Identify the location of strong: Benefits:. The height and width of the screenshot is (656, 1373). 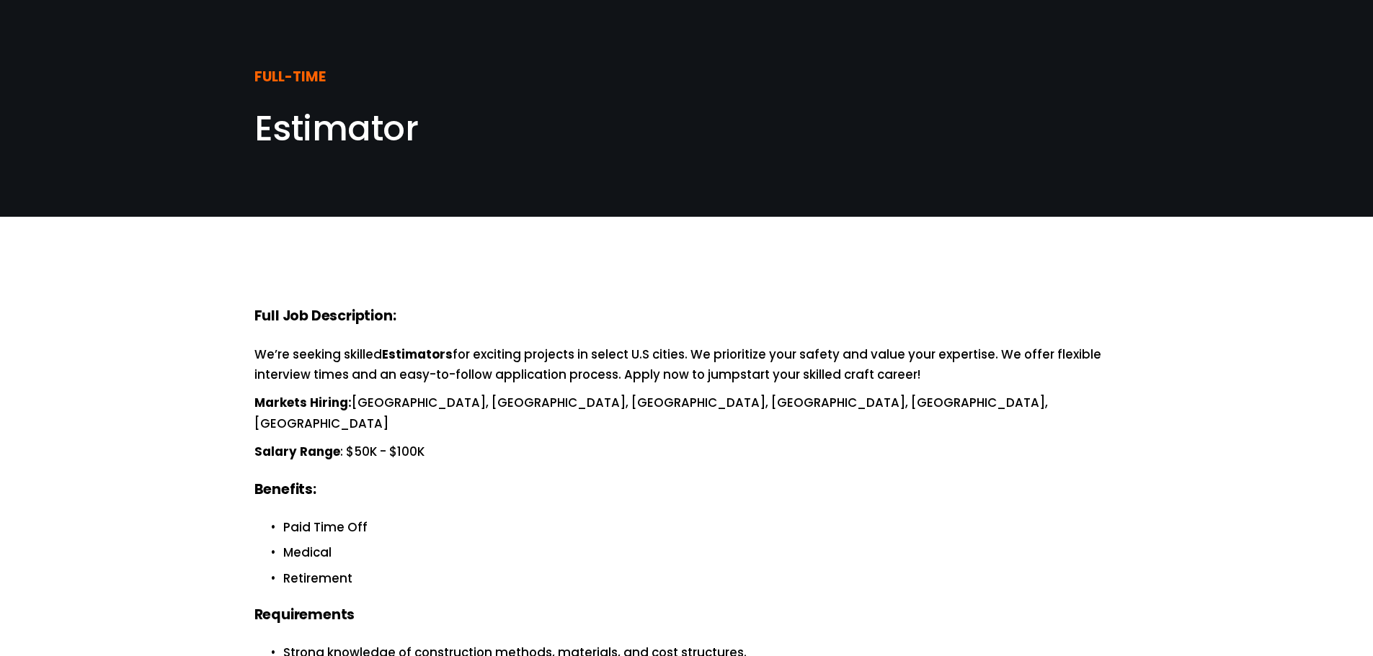
(285, 491).